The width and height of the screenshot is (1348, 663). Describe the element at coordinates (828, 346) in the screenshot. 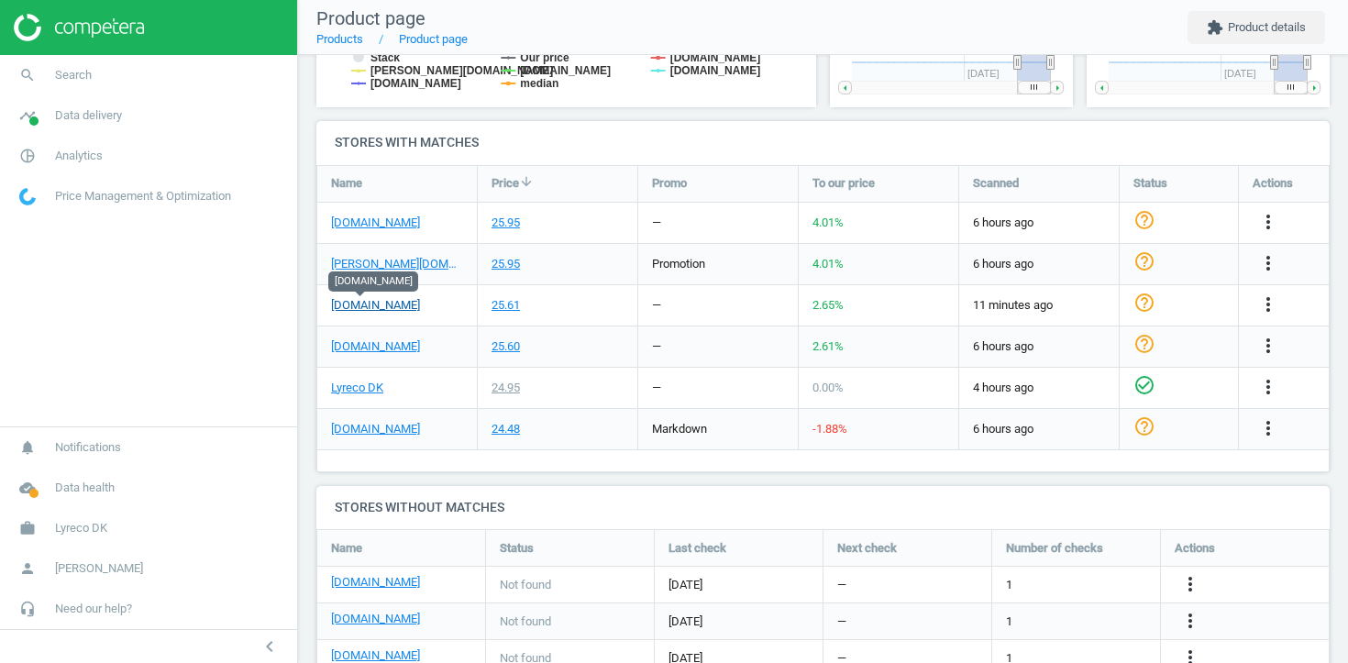

I see `span: 2.61 %` at that location.